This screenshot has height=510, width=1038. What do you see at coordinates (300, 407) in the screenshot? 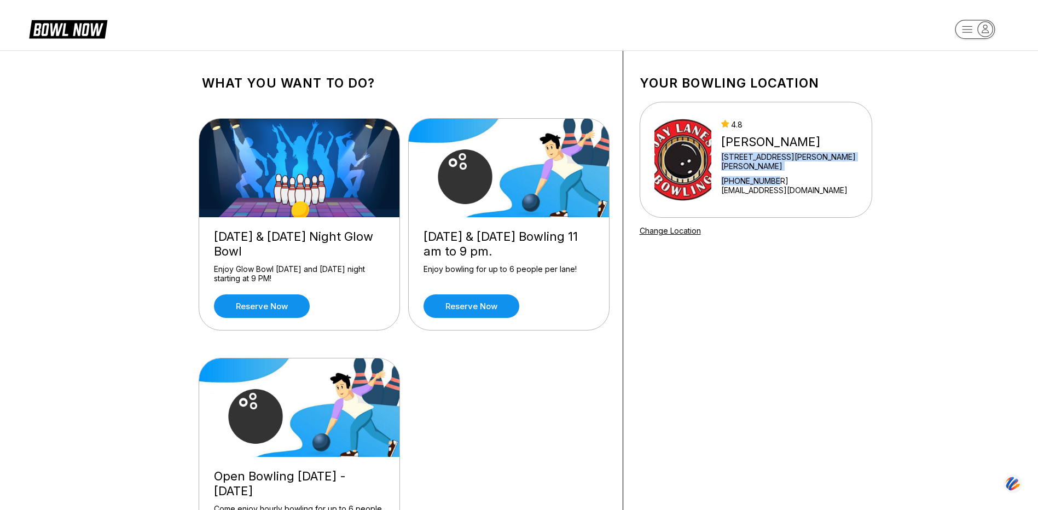
I see `img: Open Bowling Sunday - Thursday` at bounding box center [300, 407].